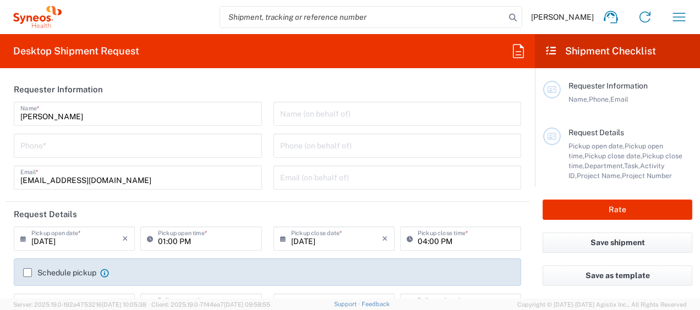  What do you see at coordinates (632, 166) in the screenshot?
I see `span: Task,` at bounding box center [632, 166].